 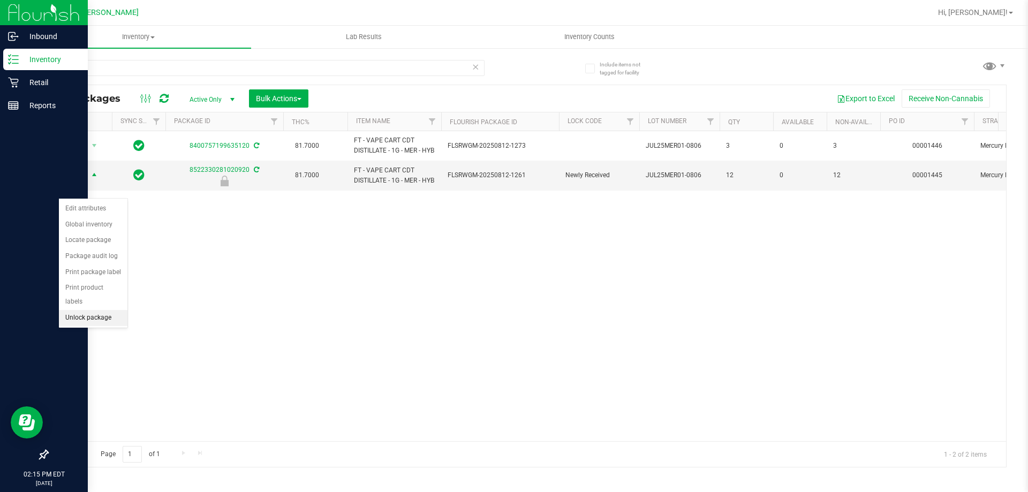 I want to click on a: Item Name, so click(x=373, y=121).